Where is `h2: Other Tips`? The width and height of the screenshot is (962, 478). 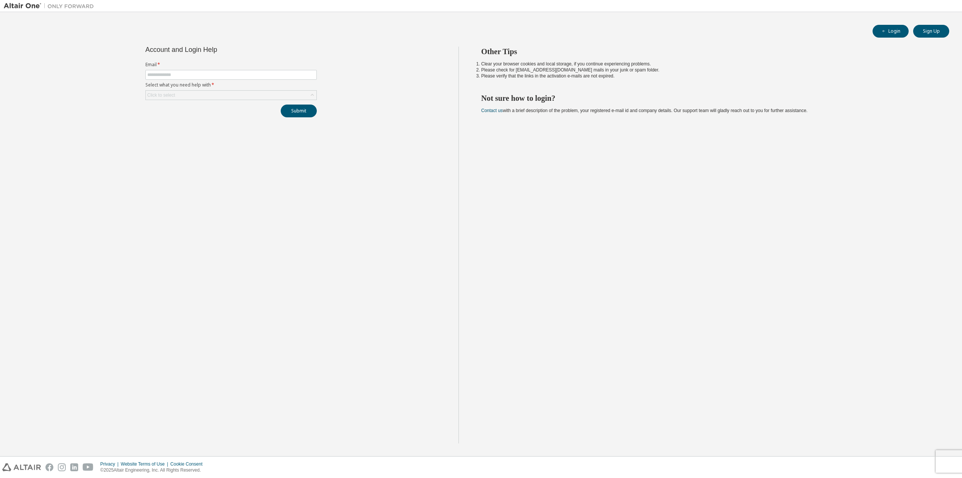
h2: Other Tips is located at coordinates (709, 52).